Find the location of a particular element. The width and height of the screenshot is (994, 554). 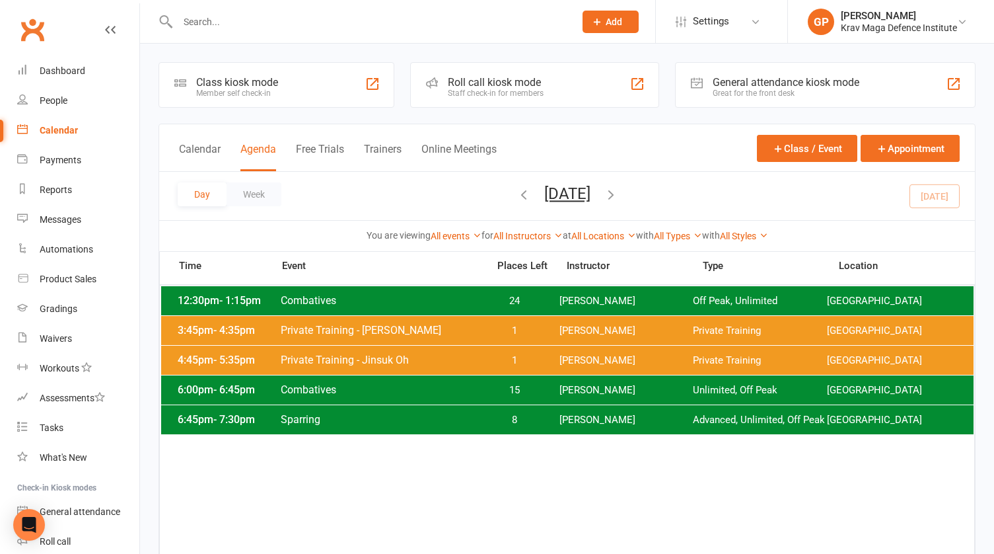

div: Dashboard is located at coordinates (62, 71).